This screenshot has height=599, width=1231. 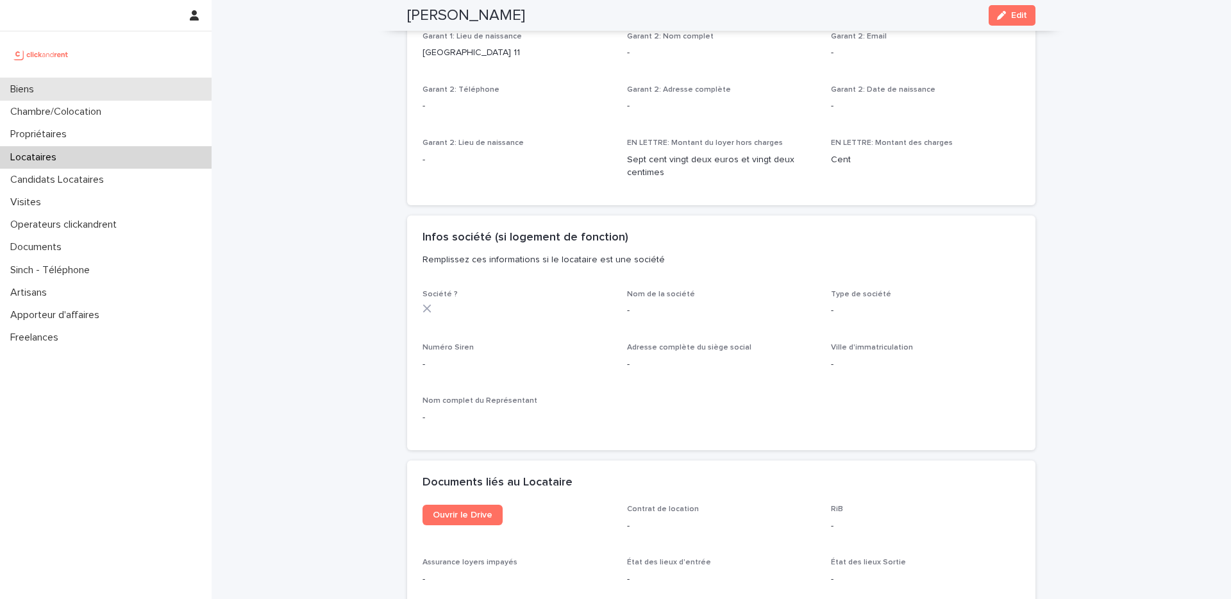 I want to click on span: Ouvrir le Drive, so click(x=462, y=515).